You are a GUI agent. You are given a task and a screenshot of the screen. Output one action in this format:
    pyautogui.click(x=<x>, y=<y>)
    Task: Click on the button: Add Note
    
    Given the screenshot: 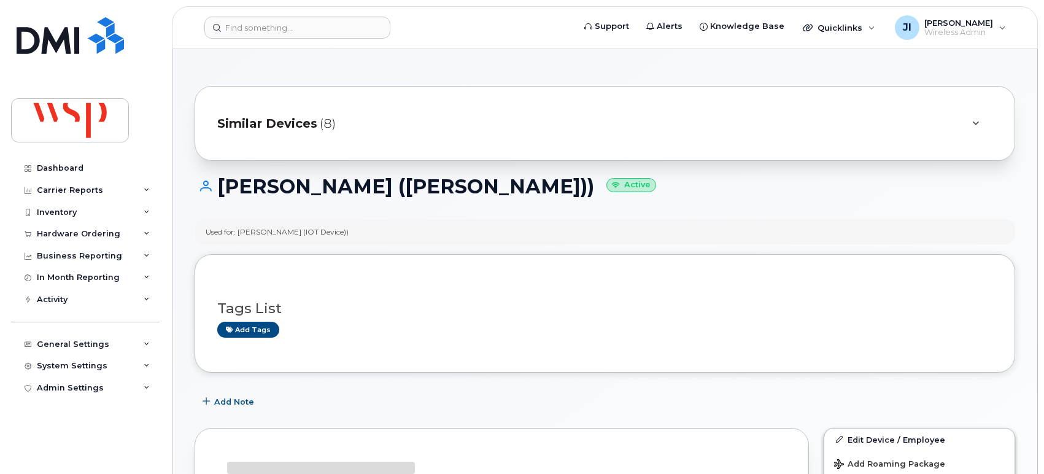 What is the action you would take?
    pyautogui.click(x=230, y=402)
    